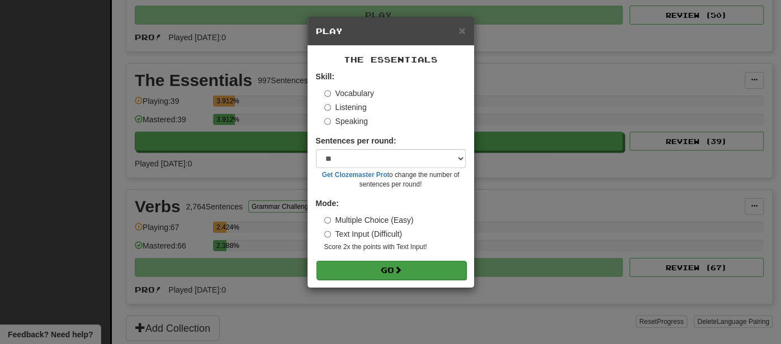 This screenshot has height=344, width=781. I want to click on h5: Play, so click(391, 31).